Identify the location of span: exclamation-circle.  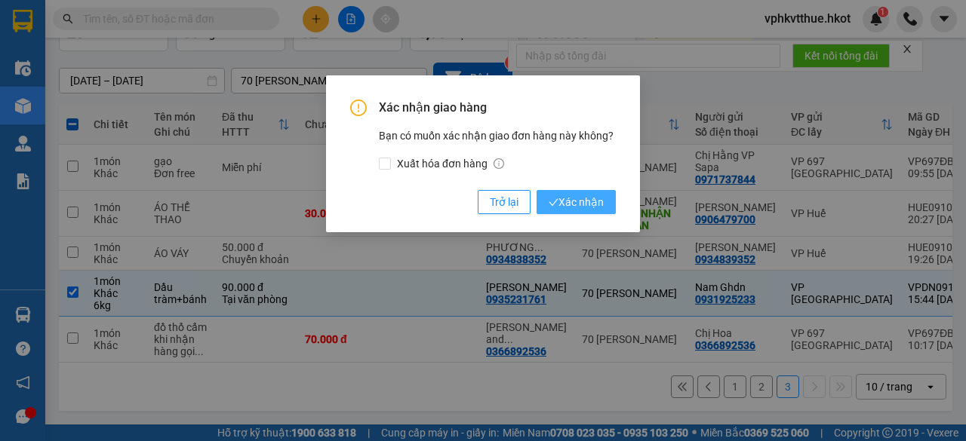
(358, 108).